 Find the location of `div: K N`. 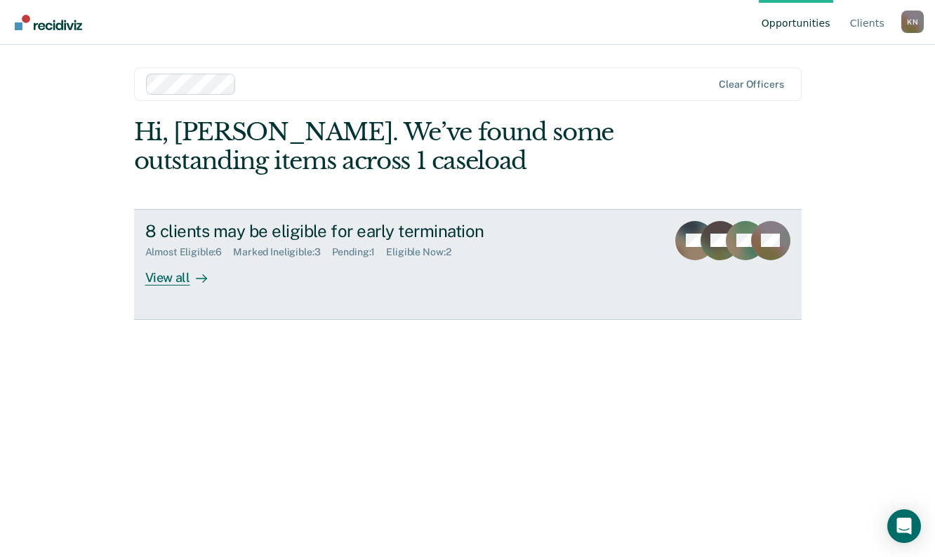

div: K N is located at coordinates (913, 22).